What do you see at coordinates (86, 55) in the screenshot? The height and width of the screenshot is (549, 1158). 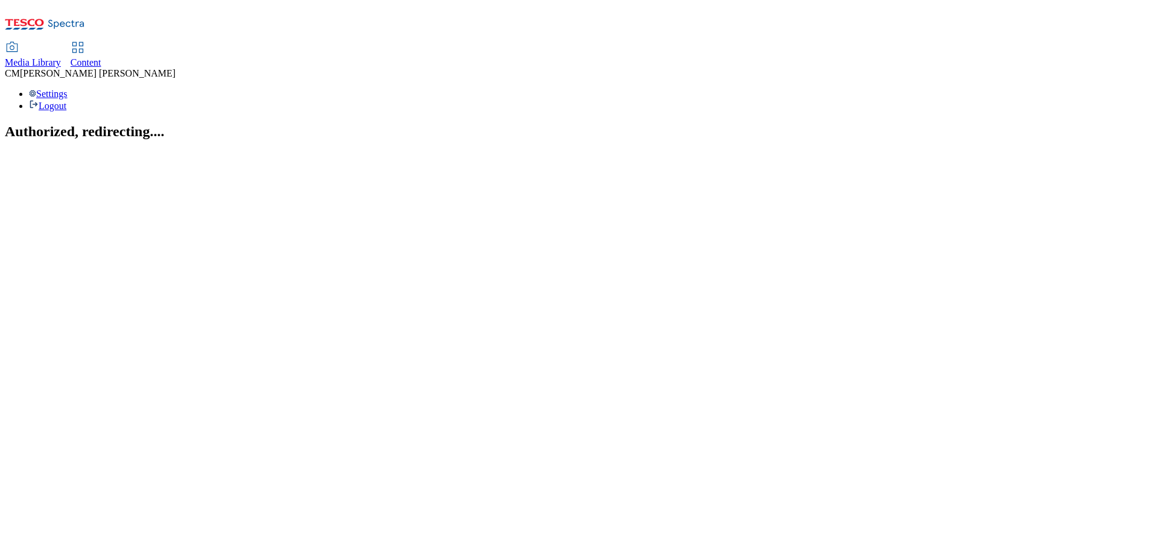 I see `a: Content` at bounding box center [86, 55].